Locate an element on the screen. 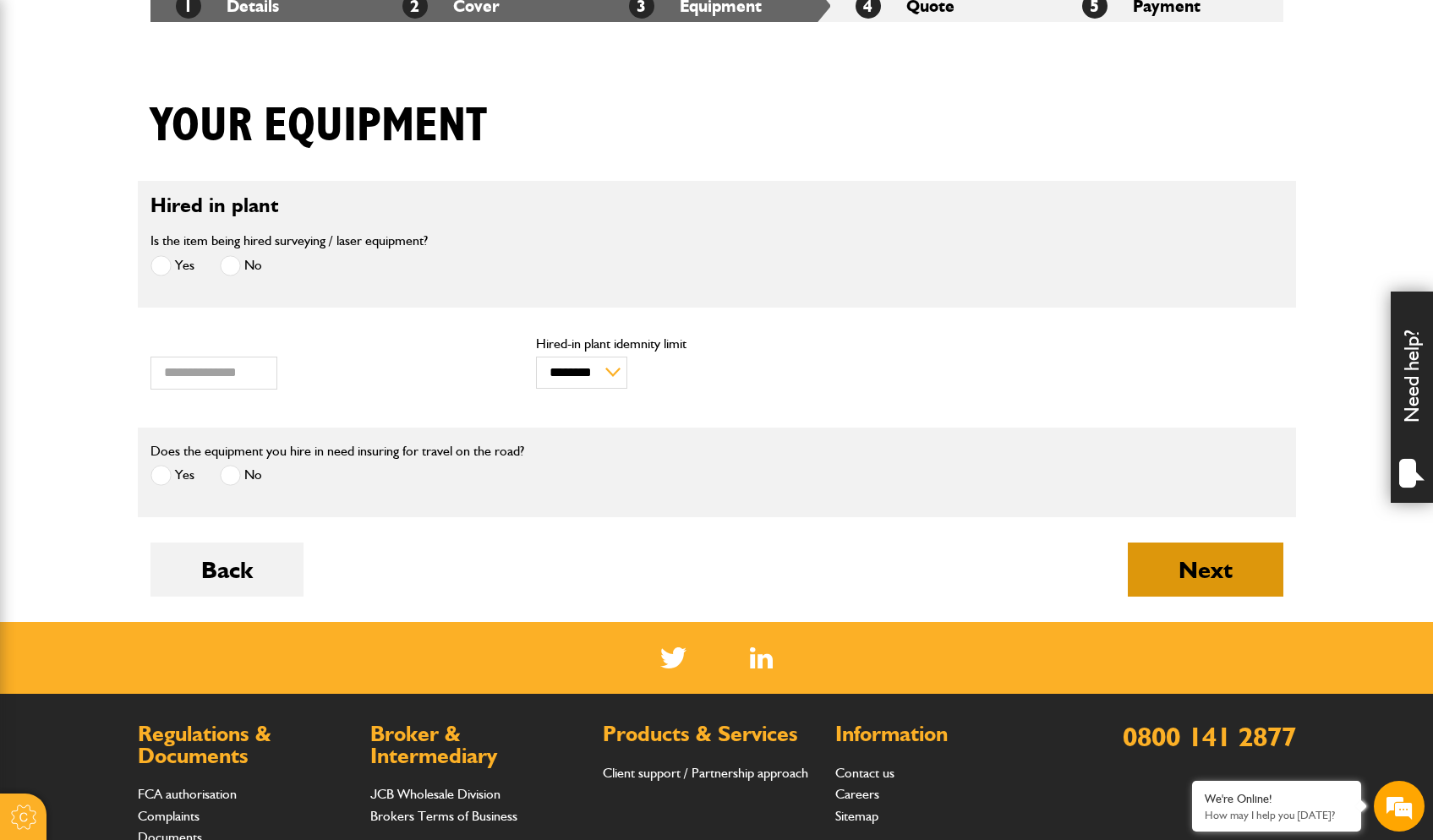 The width and height of the screenshot is (1433, 840). div: Need help? is located at coordinates (1411, 397).